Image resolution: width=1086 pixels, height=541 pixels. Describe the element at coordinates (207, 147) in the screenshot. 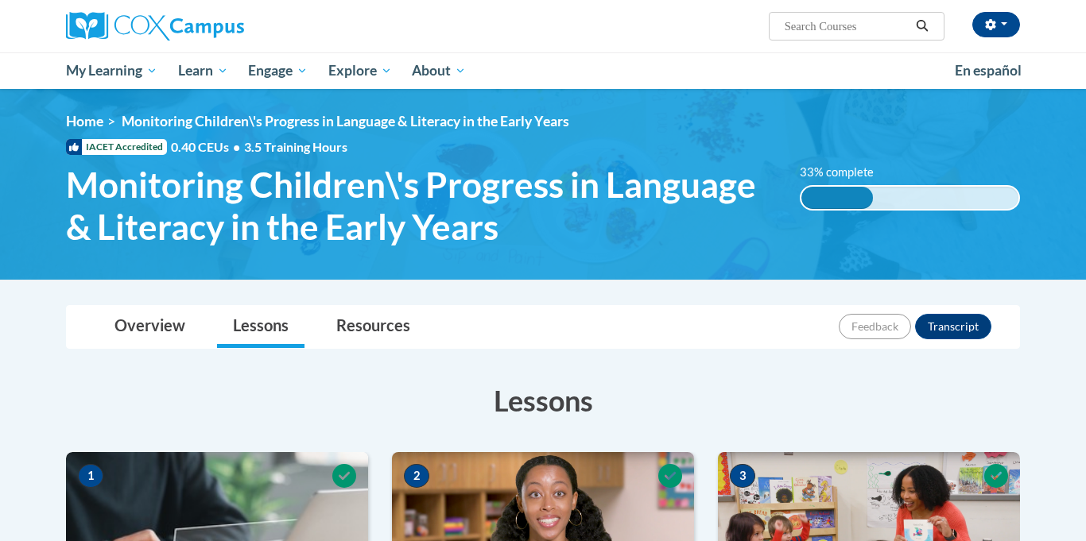

I see `span: 0.40 CEUs` at that location.